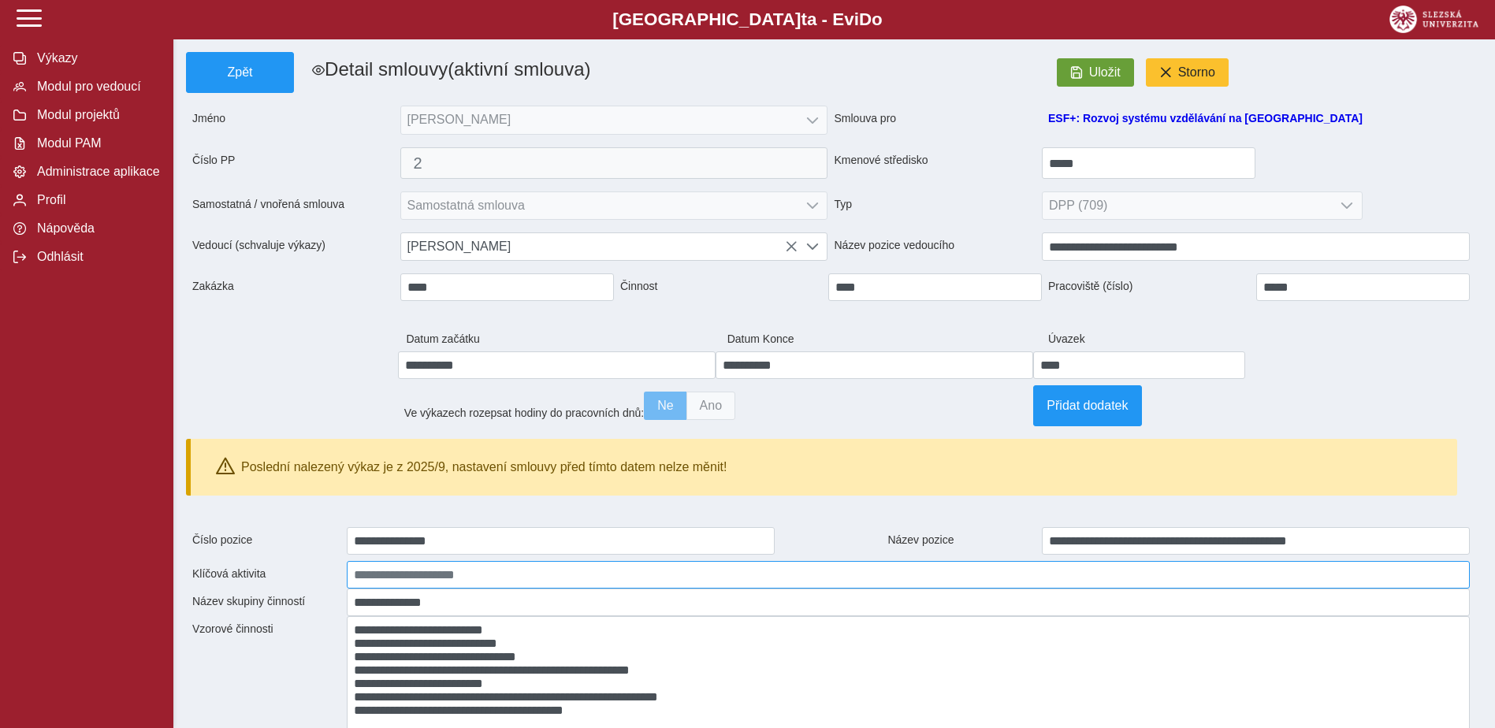 This screenshot has height=728, width=1495. What do you see at coordinates (962, 541) in the screenshot?
I see `span: Název pozice` at bounding box center [962, 541].